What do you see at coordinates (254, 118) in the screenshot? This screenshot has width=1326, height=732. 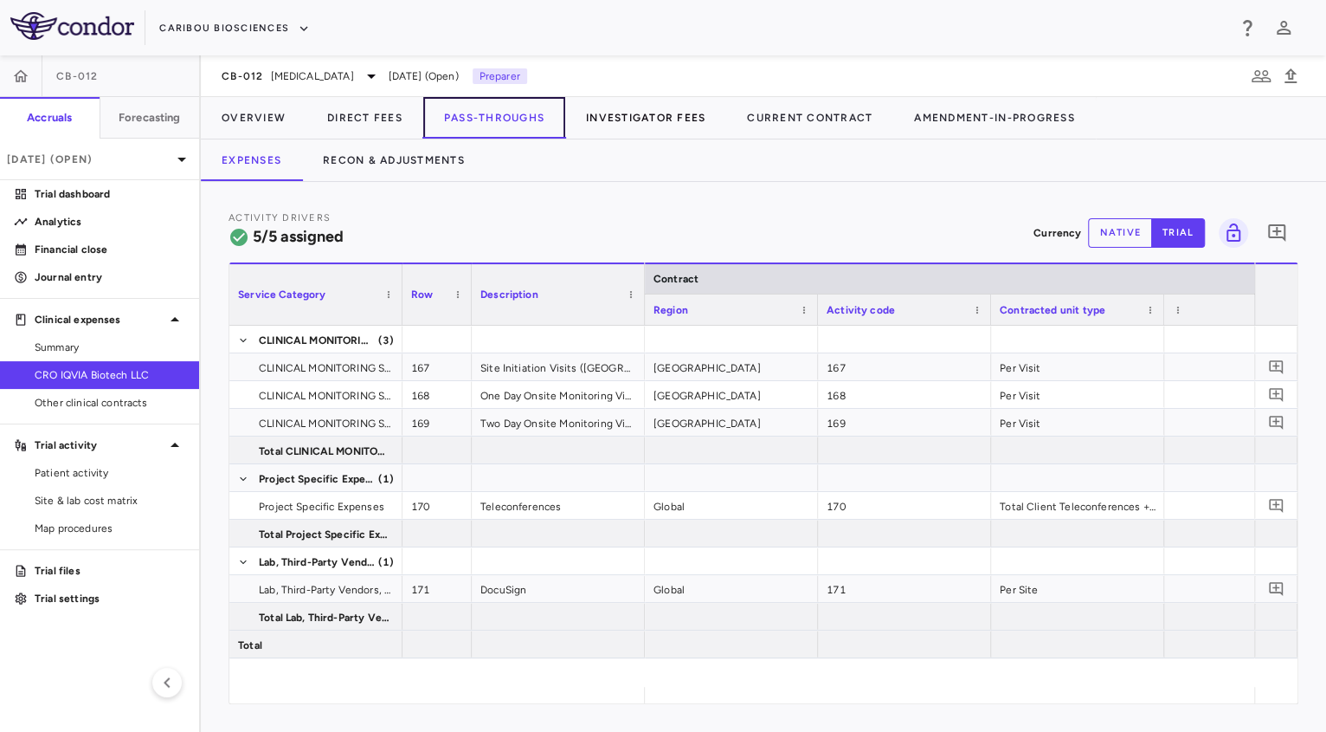 I see `button: Overview` at bounding box center [254, 118].